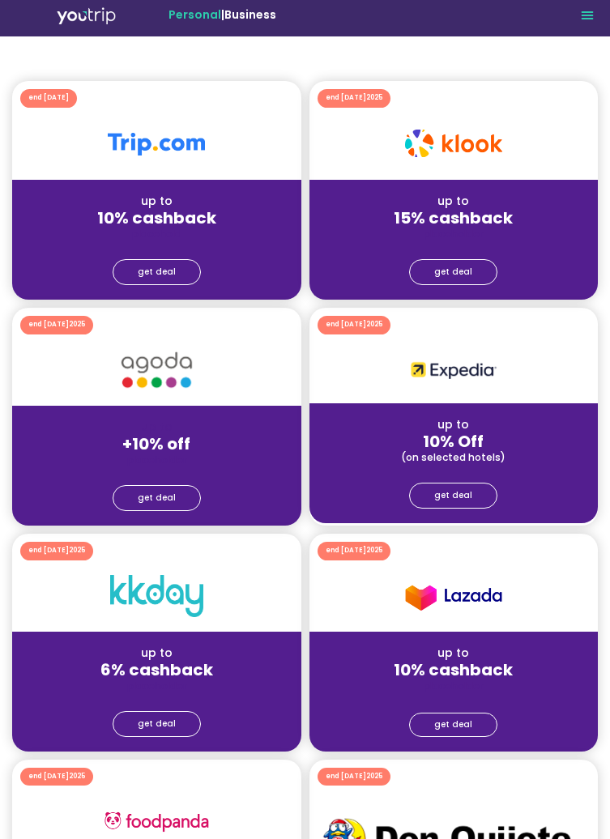 This screenshot has height=839, width=610. I want to click on div: 6% cashback, so click(156, 670).